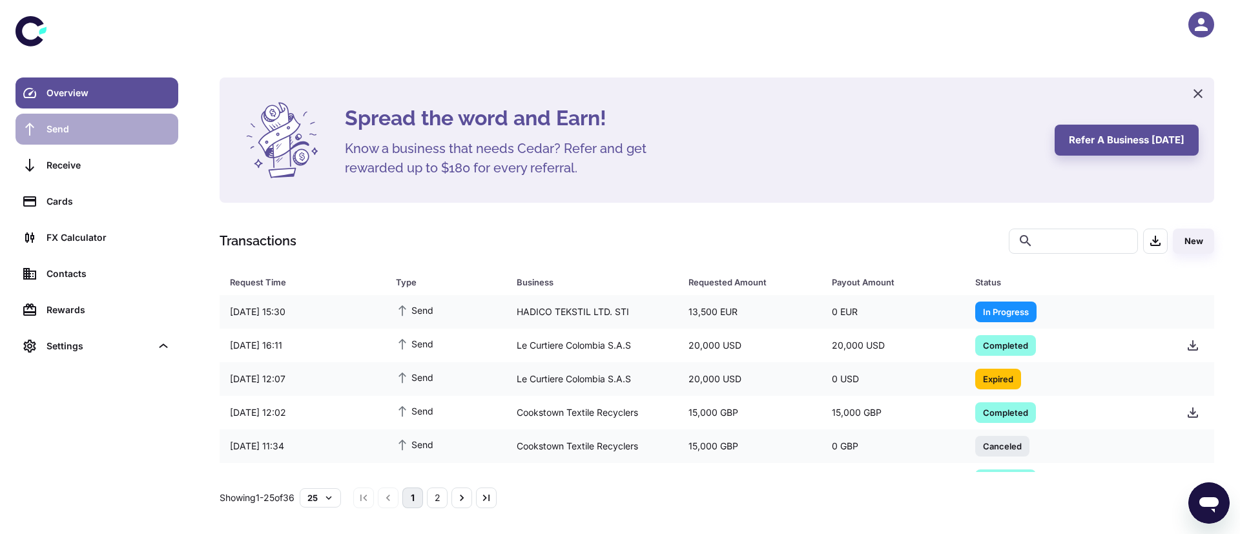  I want to click on span: Canceled, so click(1003, 446).